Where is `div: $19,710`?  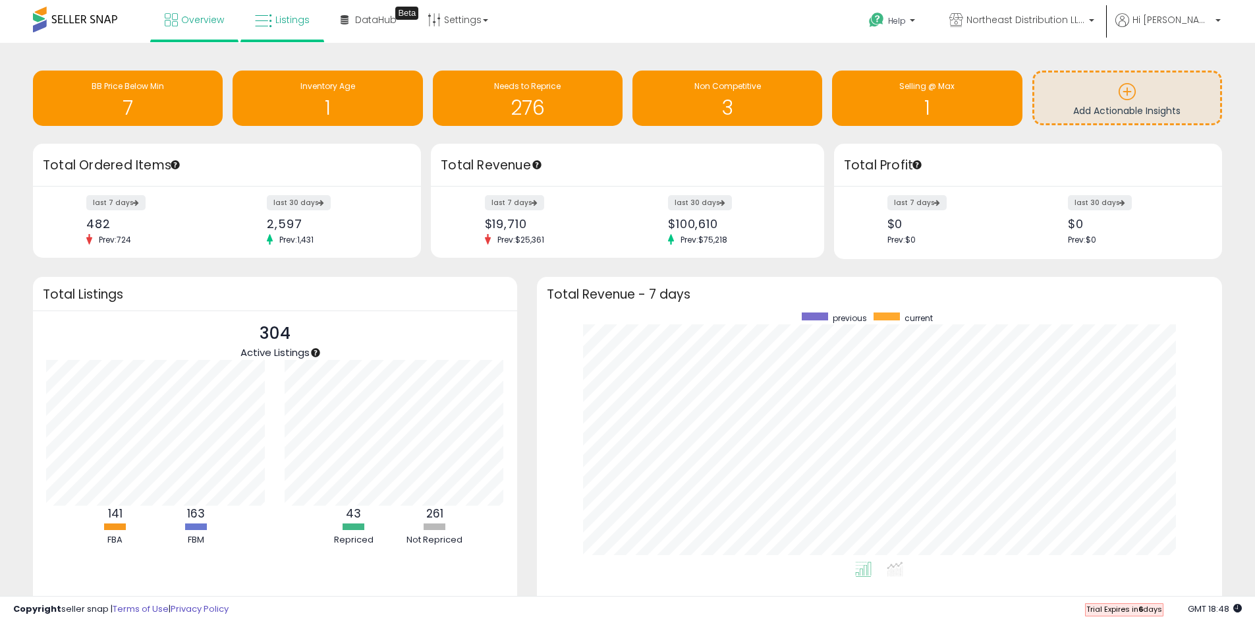
div: $19,710 is located at coordinates (551, 223).